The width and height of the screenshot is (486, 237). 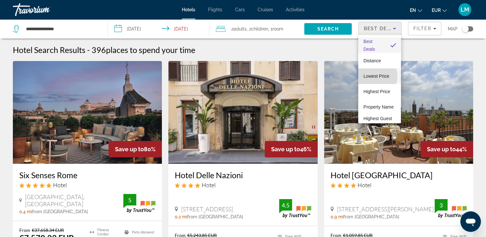 I want to click on div: Sort by, so click(x=379, y=79).